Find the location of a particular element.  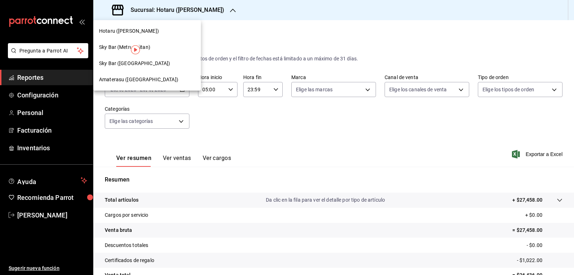

div: Sky Bar (Metropolitan) is located at coordinates (147, 47).